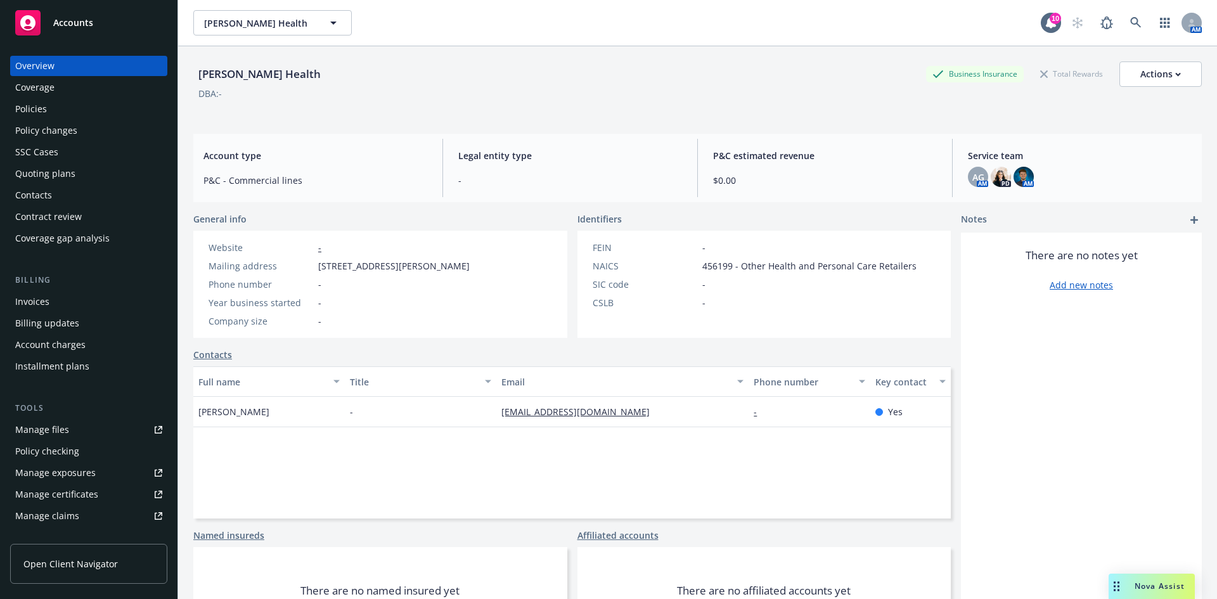 The height and width of the screenshot is (599, 1217). What do you see at coordinates (645, 284) in the screenshot?
I see `div: SIC code` at bounding box center [645, 284].